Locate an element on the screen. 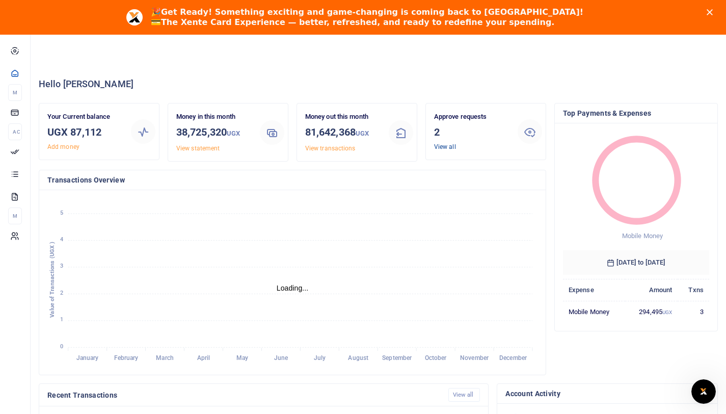  div: Close is located at coordinates (711, 12).